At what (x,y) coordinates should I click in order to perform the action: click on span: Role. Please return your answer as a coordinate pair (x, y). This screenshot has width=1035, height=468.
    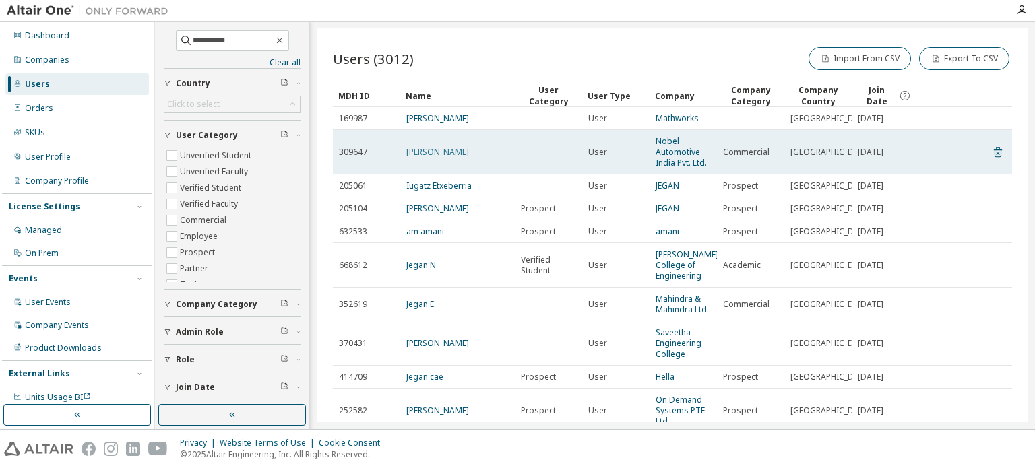
    Looking at the image, I should click on (185, 360).